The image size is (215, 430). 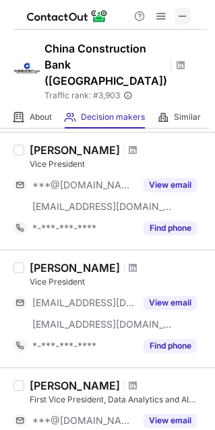 I want to click on span: Traffic rank: # 3,903, so click(x=82, y=96).